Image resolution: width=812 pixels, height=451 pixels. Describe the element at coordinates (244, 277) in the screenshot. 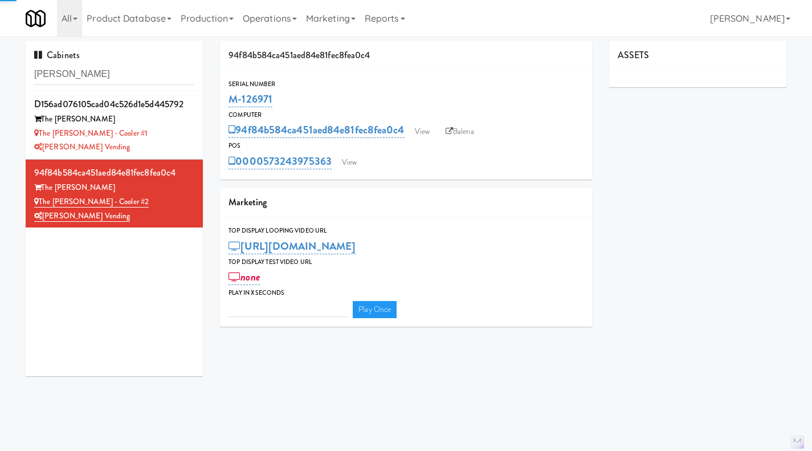

I see `a: none` at that location.